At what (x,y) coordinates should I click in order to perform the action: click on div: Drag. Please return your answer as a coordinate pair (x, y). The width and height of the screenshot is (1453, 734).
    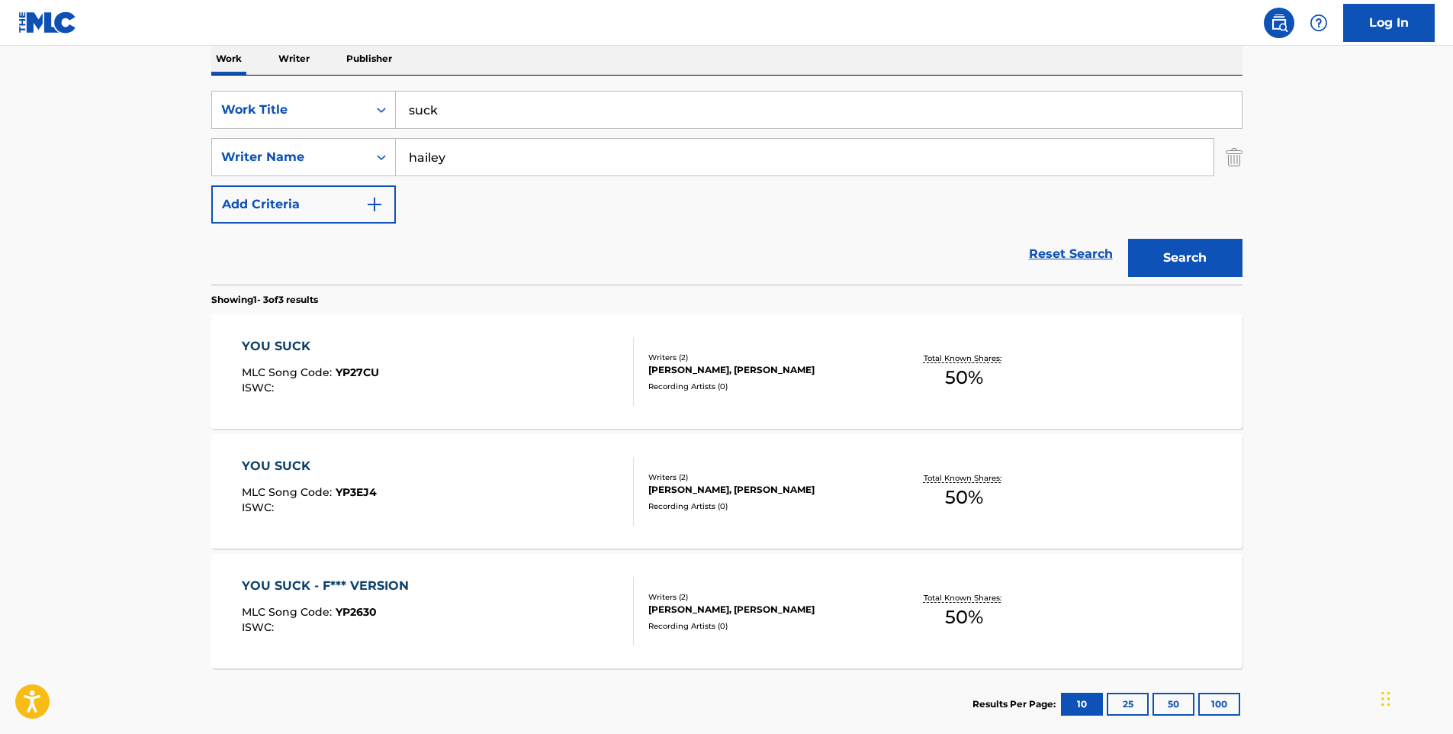
    Looking at the image, I should click on (1386, 699).